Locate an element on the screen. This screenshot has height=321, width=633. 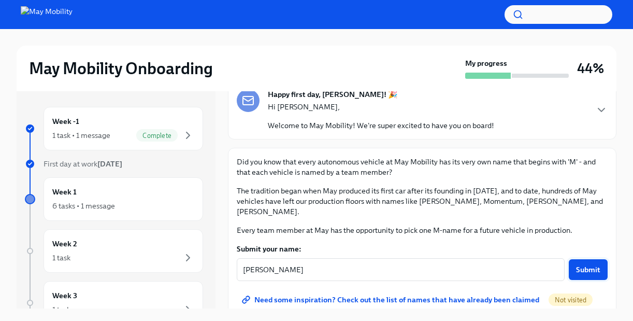
a: Week -11 task • 1 messageComplete is located at coordinates (114, 128).